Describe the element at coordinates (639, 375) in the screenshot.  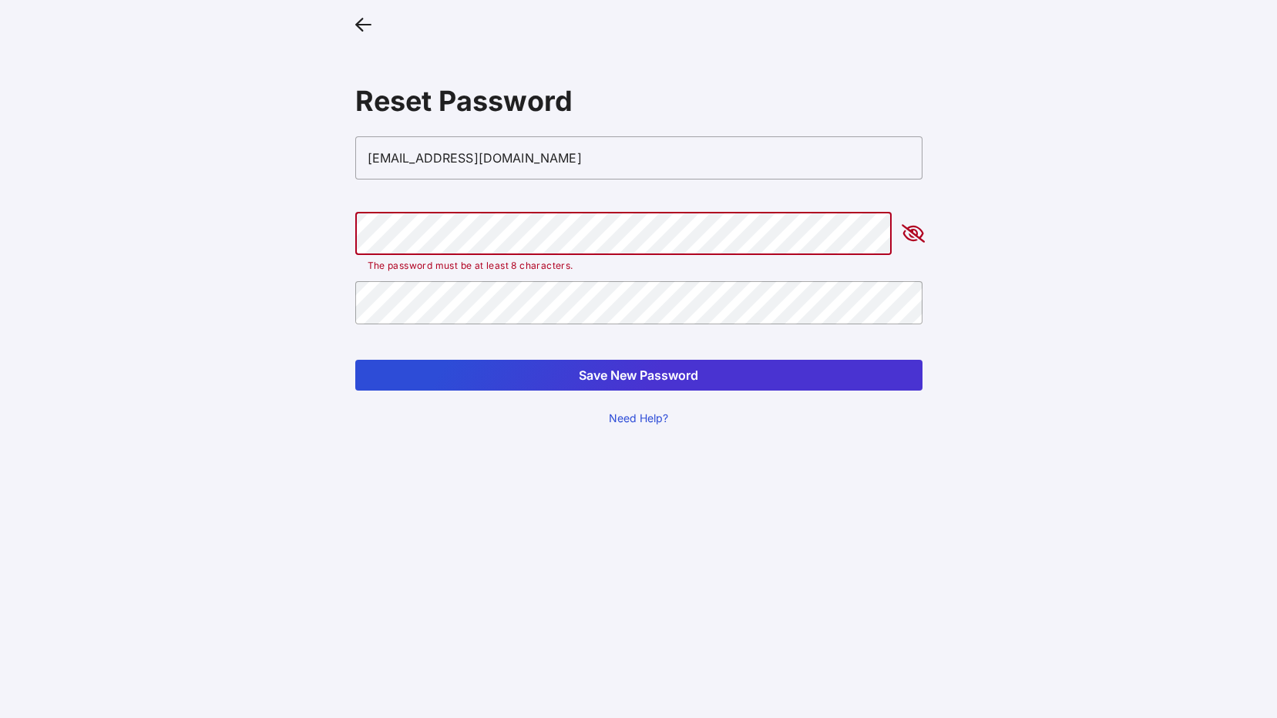
I see `button: Save New Password` at that location.